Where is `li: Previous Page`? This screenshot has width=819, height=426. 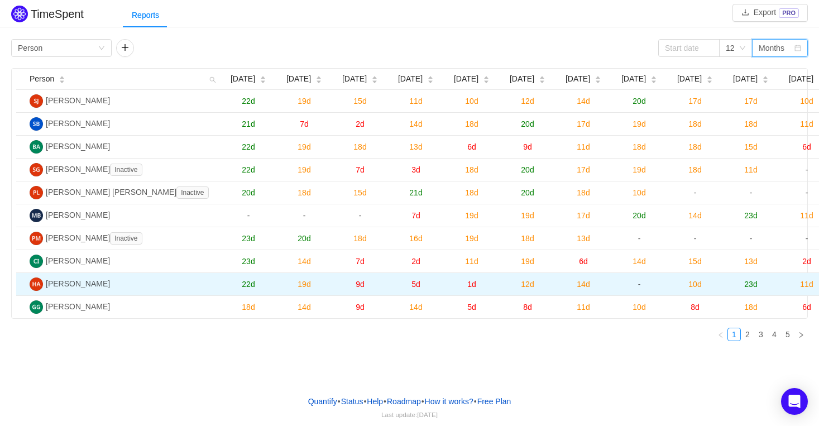
li: Previous Page is located at coordinates (721, 335).